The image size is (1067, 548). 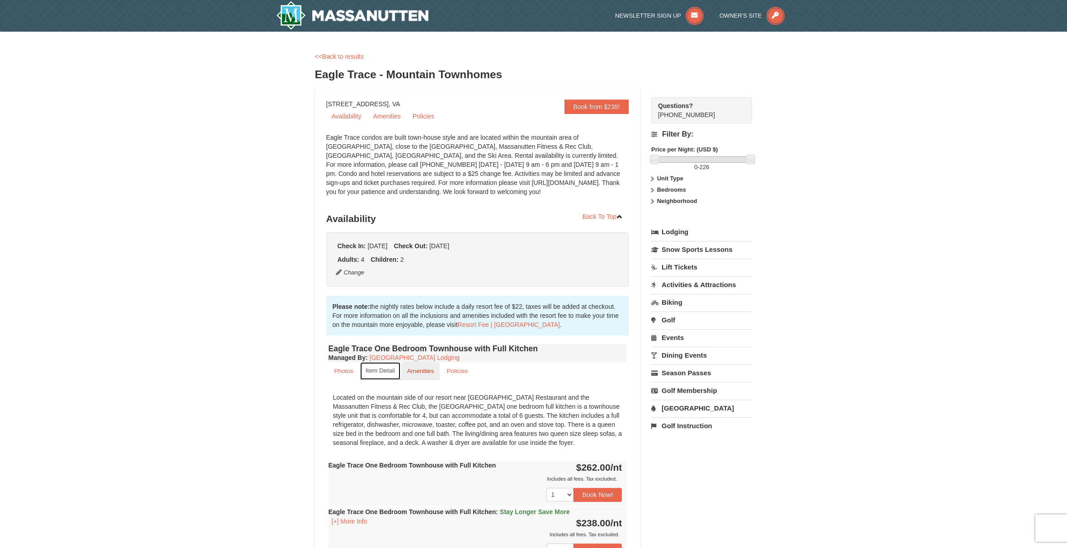 What do you see at coordinates (534, 75) in the screenshot?
I see `h3: Eagle Trace - Mountain Townhomes` at bounding box center [534, 75].